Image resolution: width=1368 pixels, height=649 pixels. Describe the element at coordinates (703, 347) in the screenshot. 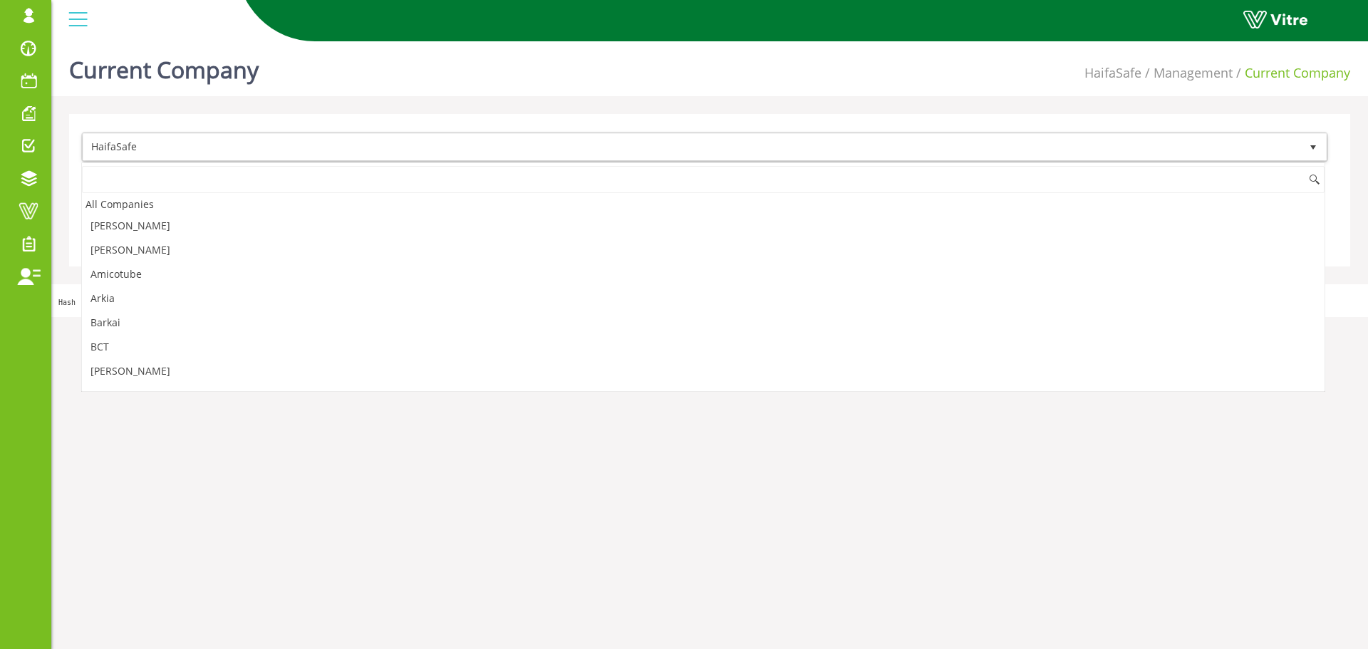

I see `li: BCT` at that location.